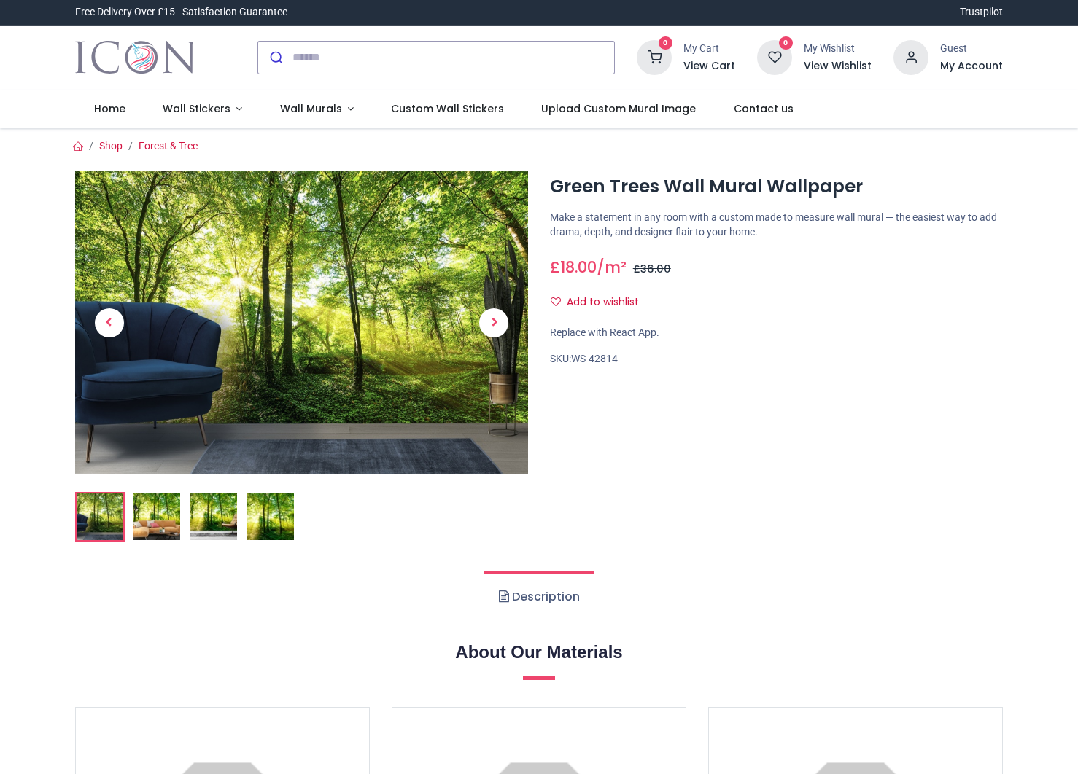 Image resolution: width=1078 pixels, height=774 pixels. Describe the element at coordinates (837, 66) in the screenshot. I see `a: View Wishlist` at that location.